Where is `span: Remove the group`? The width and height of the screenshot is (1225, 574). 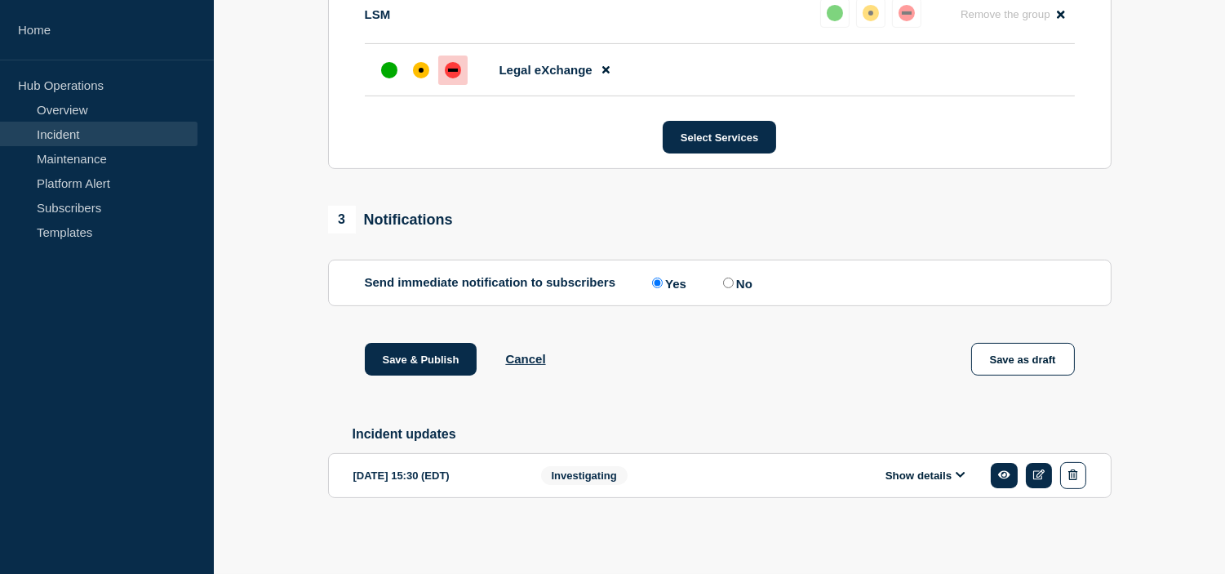
span: Remove the group is located at coordinates (1005, 14).